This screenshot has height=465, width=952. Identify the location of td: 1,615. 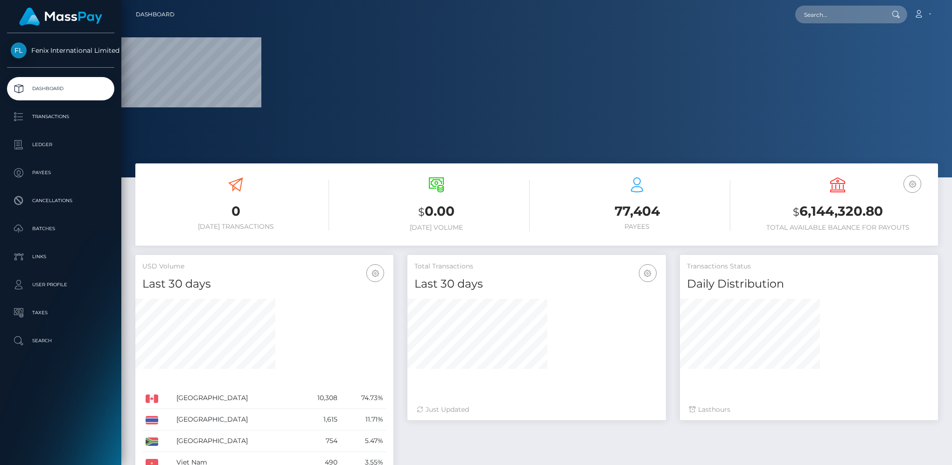
(320, 420).